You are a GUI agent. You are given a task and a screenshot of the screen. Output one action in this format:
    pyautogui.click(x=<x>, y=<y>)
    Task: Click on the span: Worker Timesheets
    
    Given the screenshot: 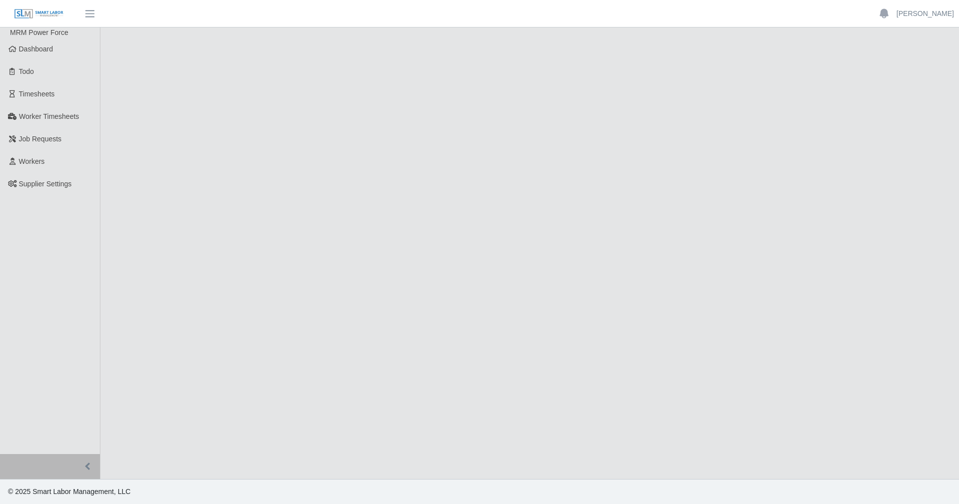 What is the action you would take?
    pyautogui.click(x=49, y=116)
    